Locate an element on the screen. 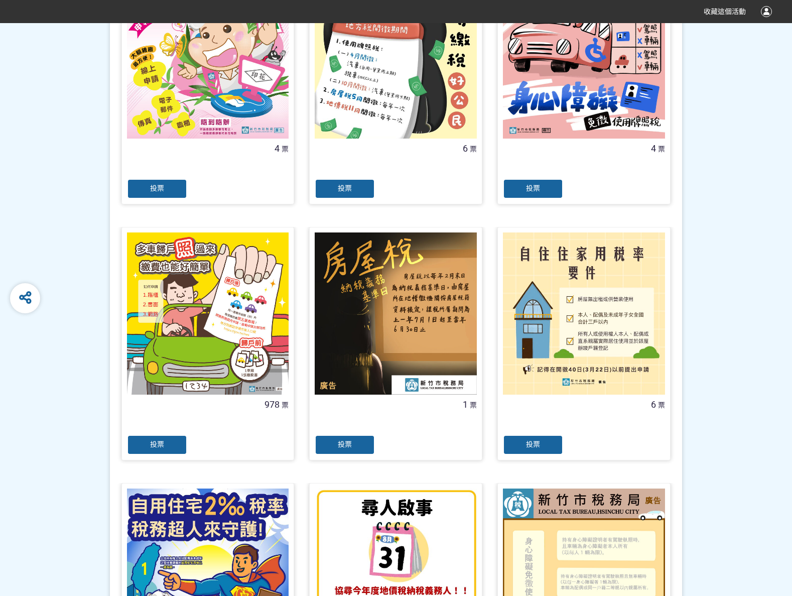 The height and width of the screenshot is (596, 792). a: 978票投票 is located at coordinates (208, 343).